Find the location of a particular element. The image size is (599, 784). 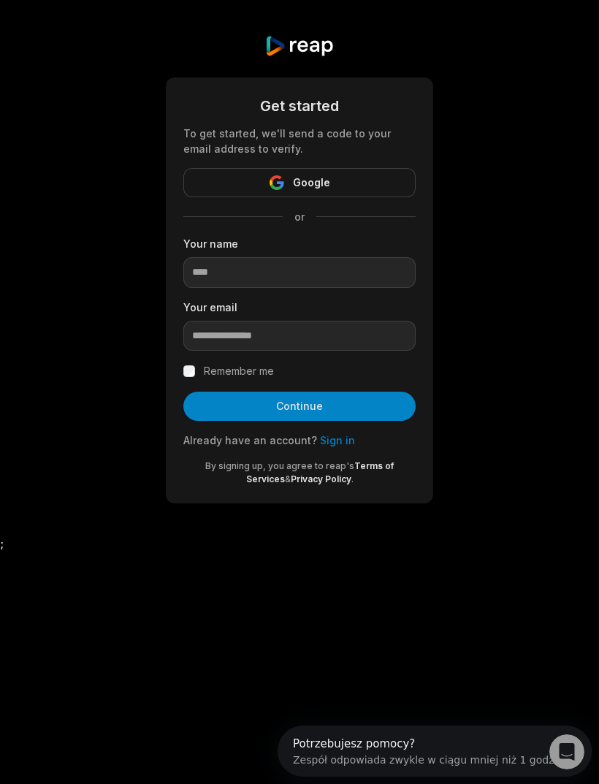

label: Your name is located at coordinates (300, 243).